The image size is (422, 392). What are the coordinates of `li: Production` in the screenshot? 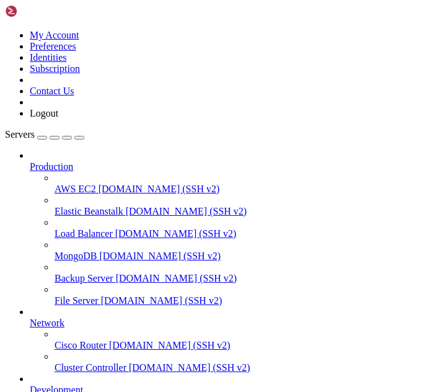 It's located at (223, 228).